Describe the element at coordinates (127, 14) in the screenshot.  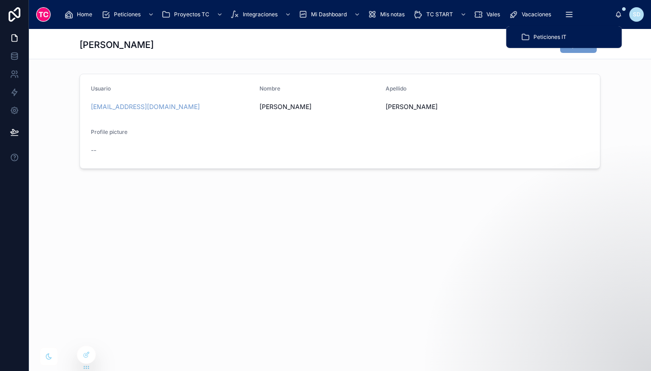
I see `span: Peticiones` at that location.